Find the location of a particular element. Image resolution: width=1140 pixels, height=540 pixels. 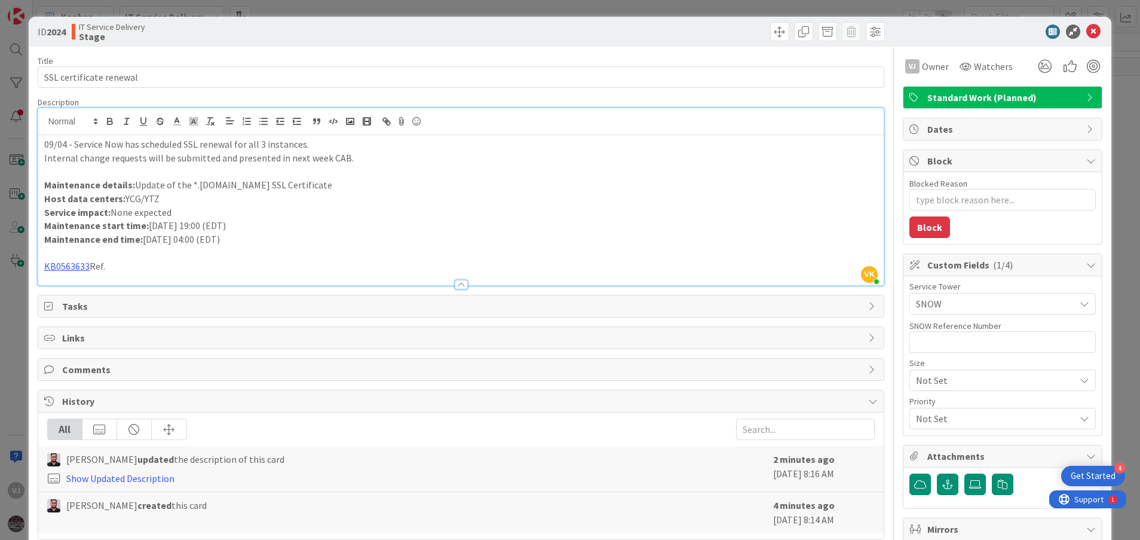

strong: Service impact: is located at coordinates (77, 212).